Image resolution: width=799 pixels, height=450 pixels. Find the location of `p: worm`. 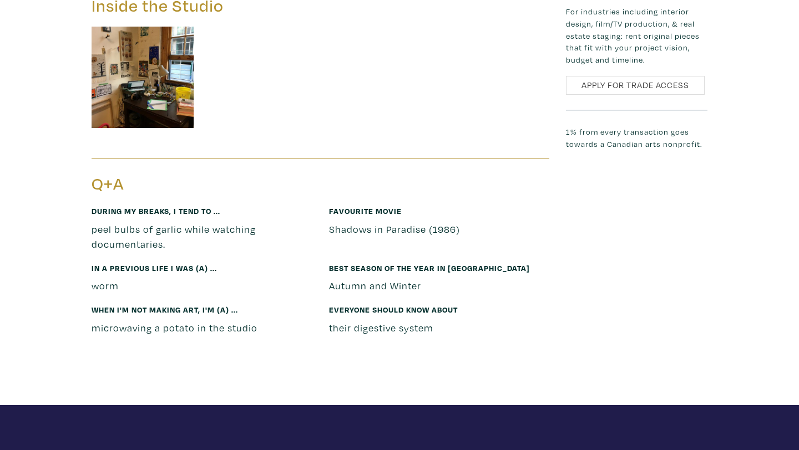

p: worm is located at coordinates (202, 286).